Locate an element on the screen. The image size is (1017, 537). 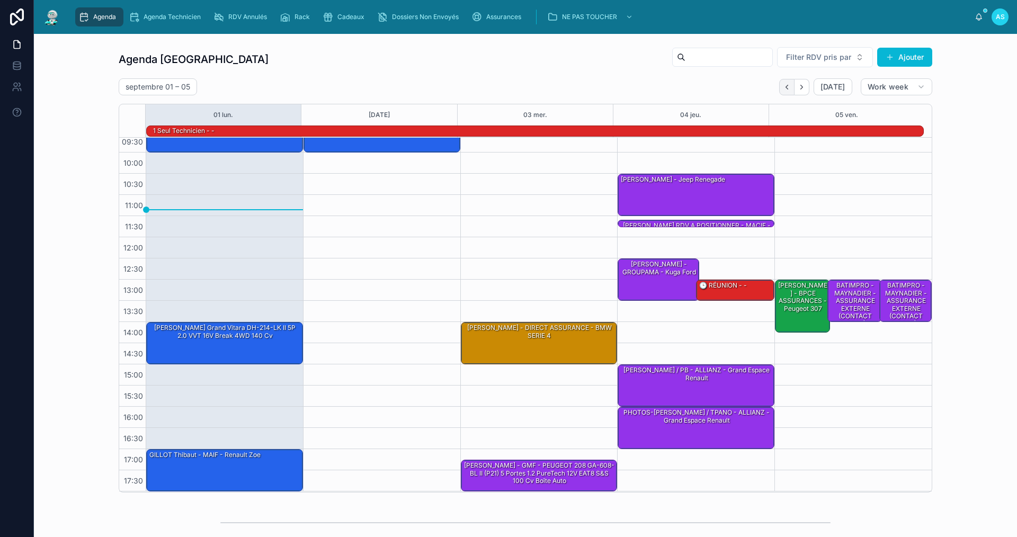
span: 16:00 is located at coordinates (133, 417).